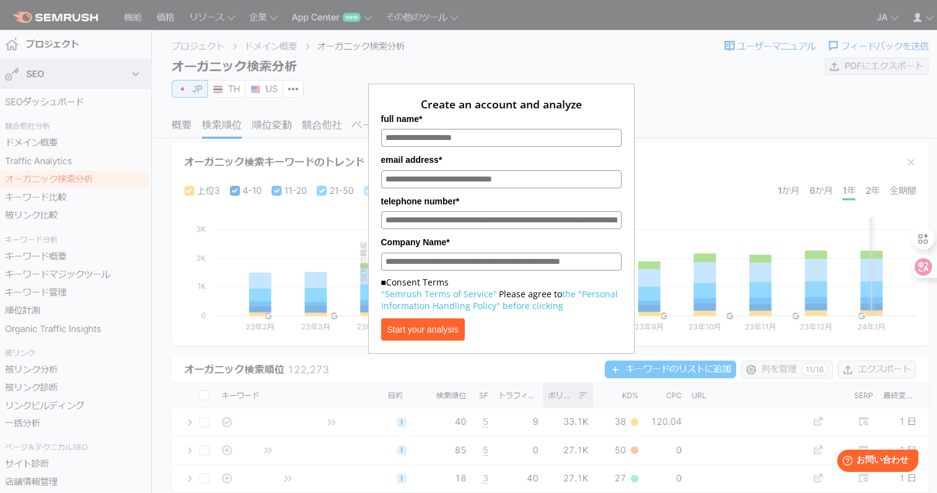 The width and height of the screenshot is (937, 493). What do you see at coordinates (414, 282) in the screenshot?
I see `font: ■Consent Terms` at bounding box center [414, 282].